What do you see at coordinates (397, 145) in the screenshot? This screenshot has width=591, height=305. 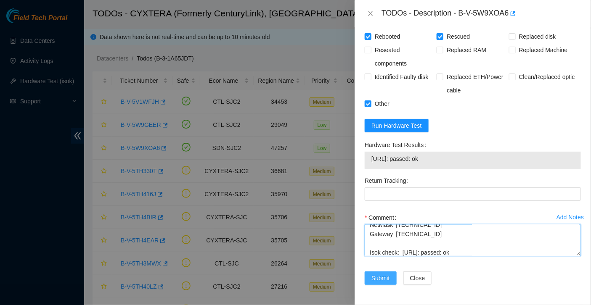 I see `label: Hardware Test Results` at bounding box center [397, 145].